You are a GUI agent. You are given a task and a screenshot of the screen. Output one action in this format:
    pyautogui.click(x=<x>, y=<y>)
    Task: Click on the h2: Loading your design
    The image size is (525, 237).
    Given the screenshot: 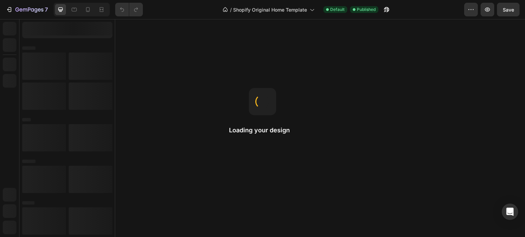 What is the action you would take?
    pyautogui.click(x=262, y=131)
    